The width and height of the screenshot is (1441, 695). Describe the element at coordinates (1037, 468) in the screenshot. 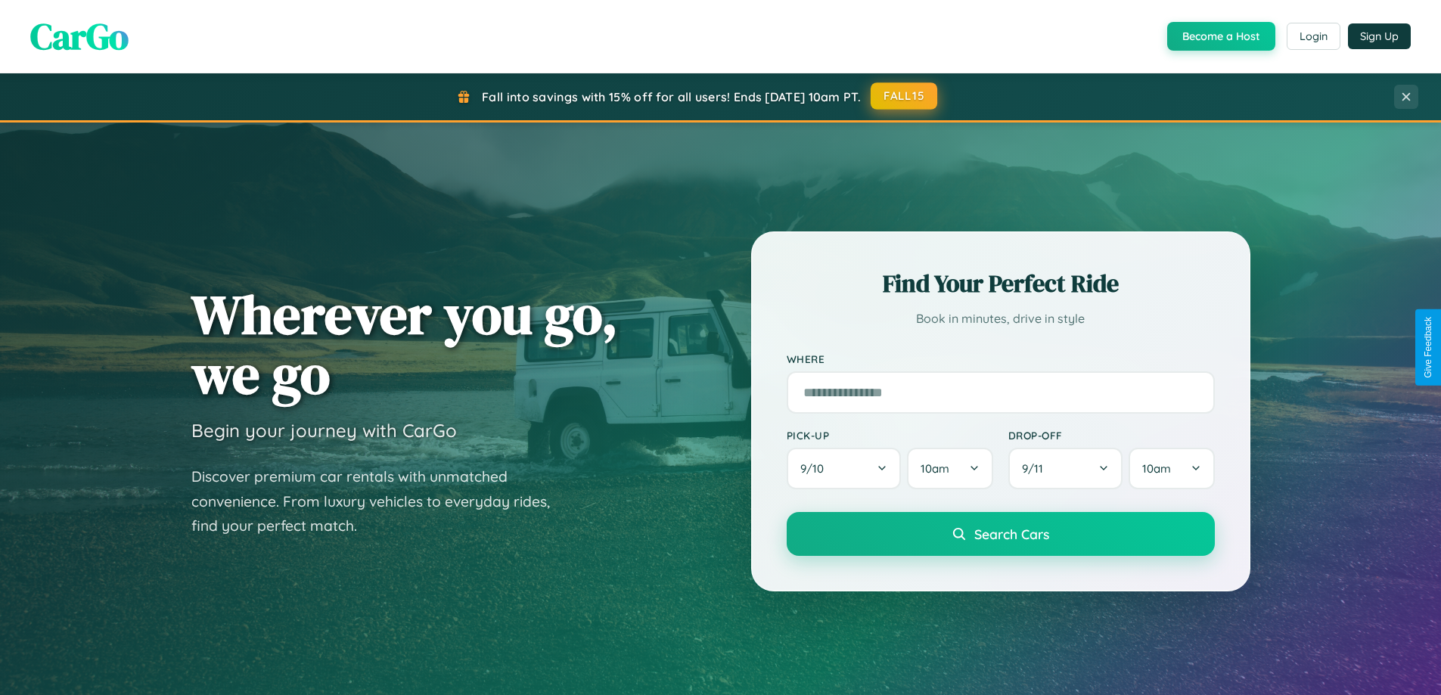

I see `span: 9 / 11` at that location.